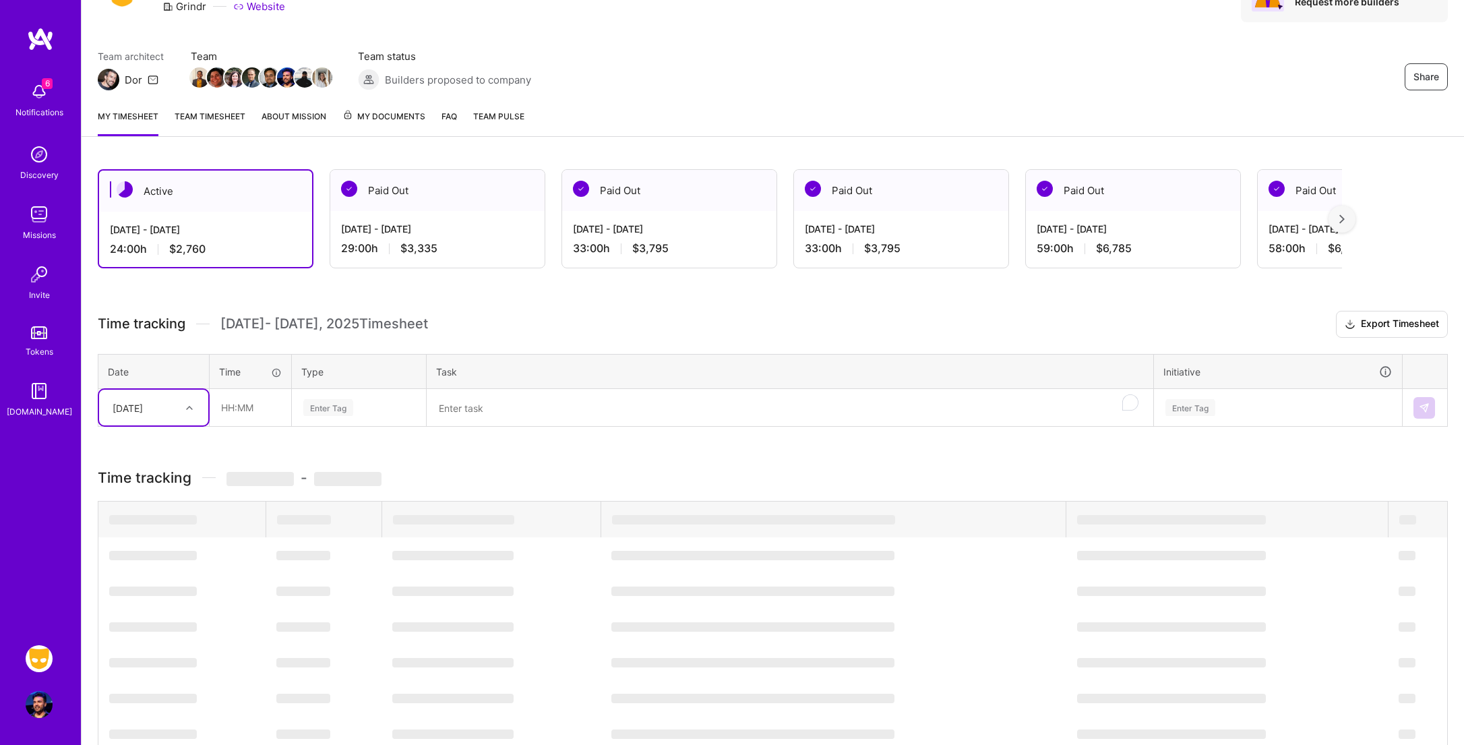 The image size is (1464, 745). Describe the element at coordinates (250, 371) in the screenshot. I see `div: Time` at that location.